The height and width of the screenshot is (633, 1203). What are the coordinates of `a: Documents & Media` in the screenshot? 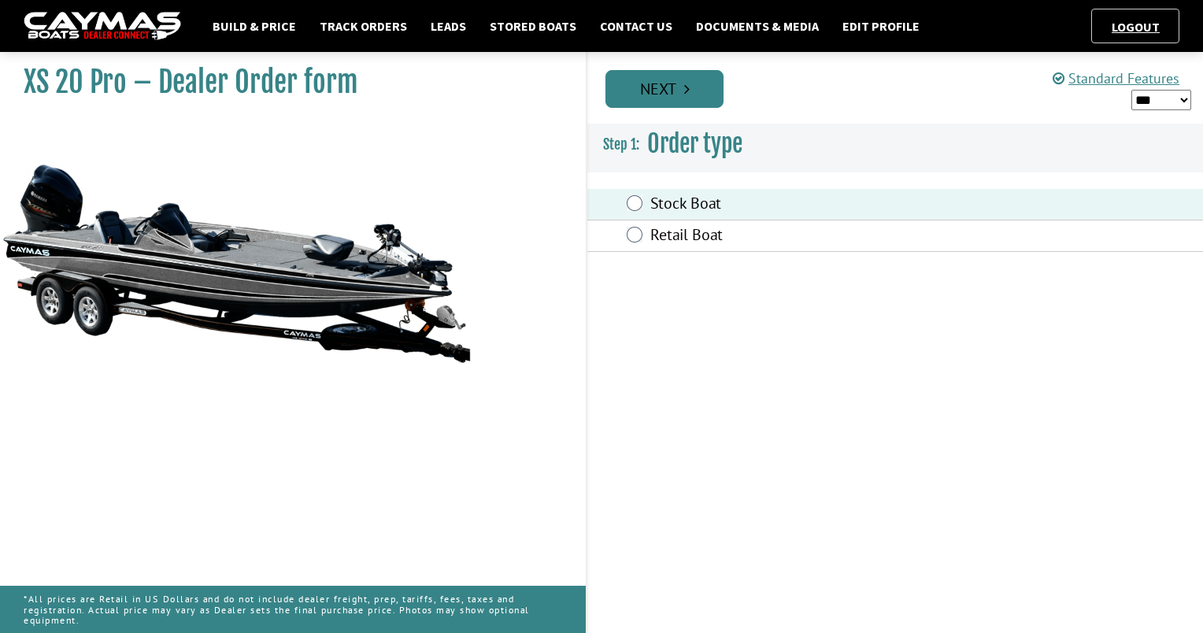 It's located at (757, 26).